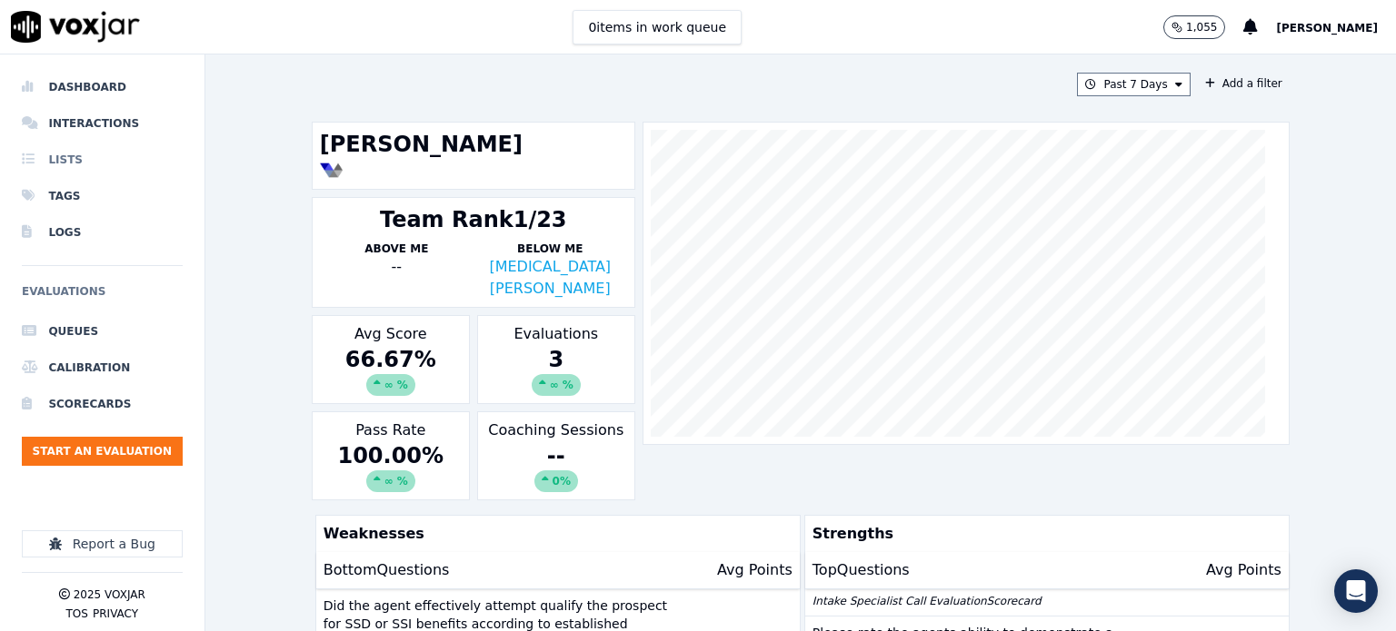 Image resolution: width=1396 pixels, height=631 pixels. What do you see at coordinates (102, 332) in the screenshot?
I see `li: Queues` at bounding box center [102, 332].